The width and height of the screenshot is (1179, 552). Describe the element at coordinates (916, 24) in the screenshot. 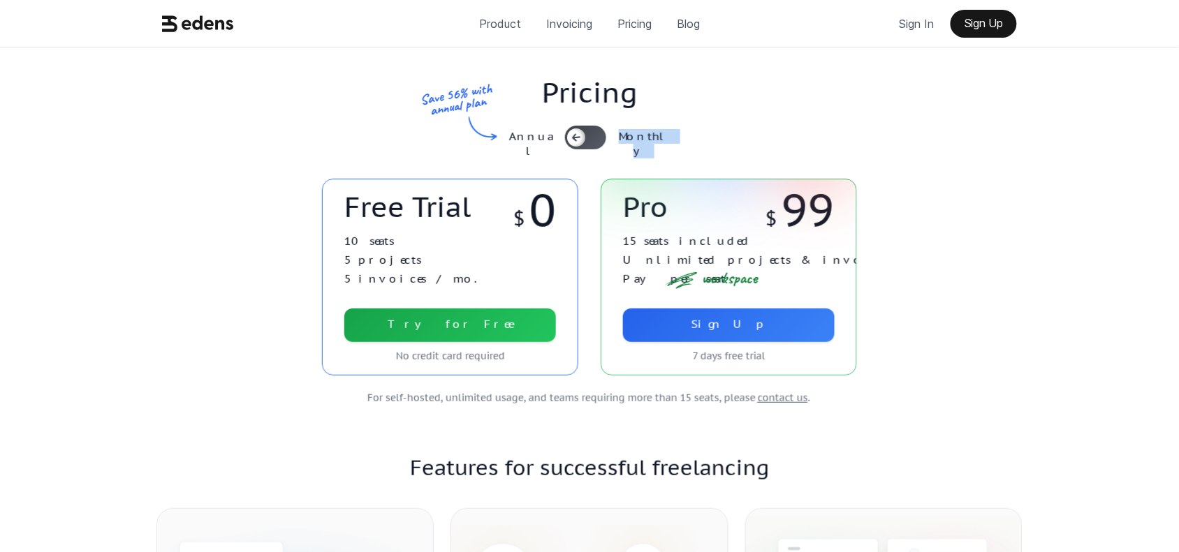

I see `p: Sign In` at that location.